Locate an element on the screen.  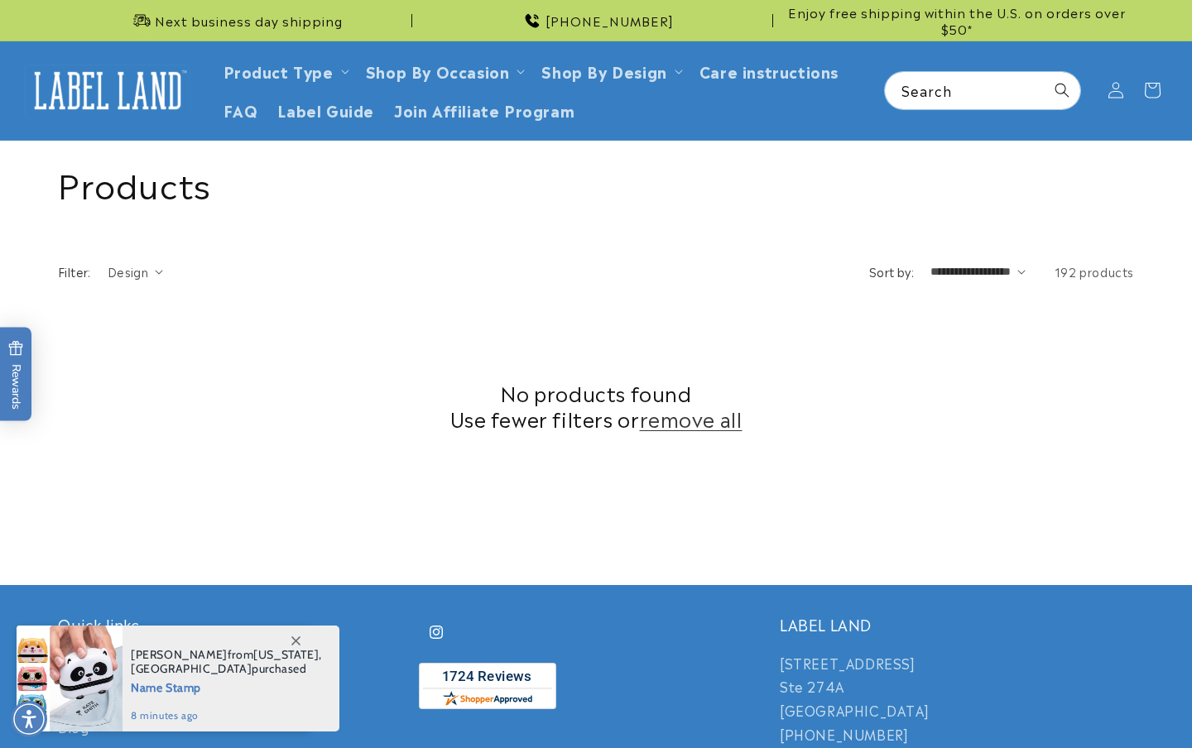
span: Shop By Occasion is located at coordinates (438, 70).